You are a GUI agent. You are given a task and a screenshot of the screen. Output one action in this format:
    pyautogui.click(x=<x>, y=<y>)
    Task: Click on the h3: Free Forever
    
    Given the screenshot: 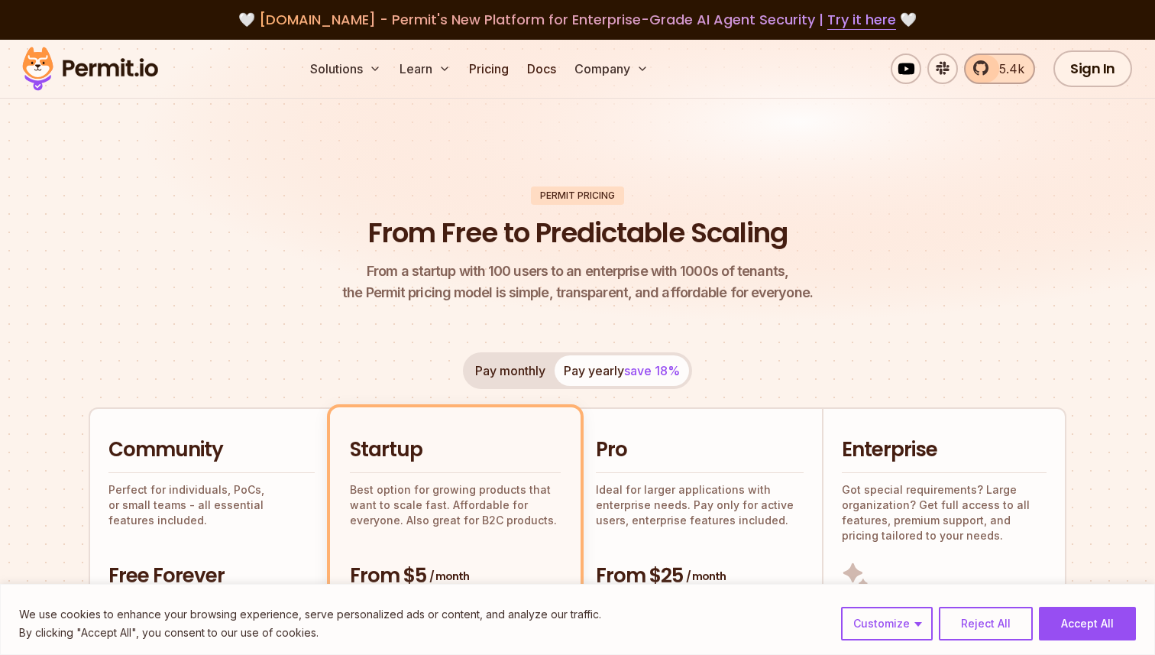 What is the action you would take?
    pyautogui.click(x=212, y=576)
    